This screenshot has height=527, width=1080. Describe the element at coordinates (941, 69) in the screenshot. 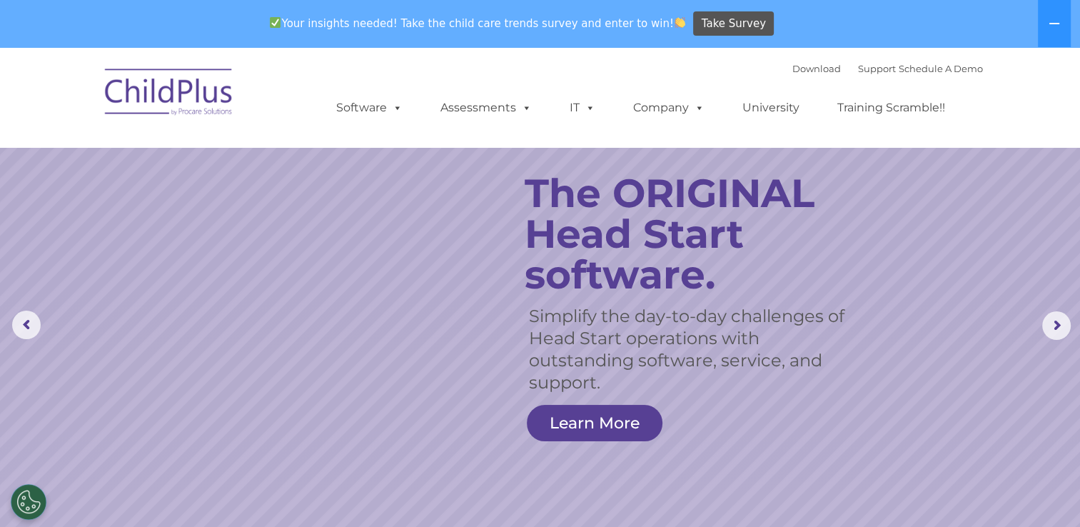

I see `a: Schedule A Demo` at that location.